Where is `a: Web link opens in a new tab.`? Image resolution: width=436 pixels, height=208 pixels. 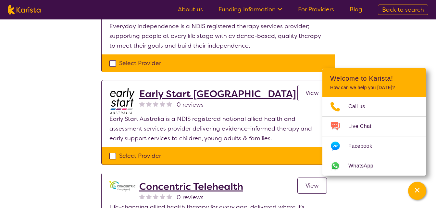 a: Web link opens in a new tab. is located at coordinates (374, 166).